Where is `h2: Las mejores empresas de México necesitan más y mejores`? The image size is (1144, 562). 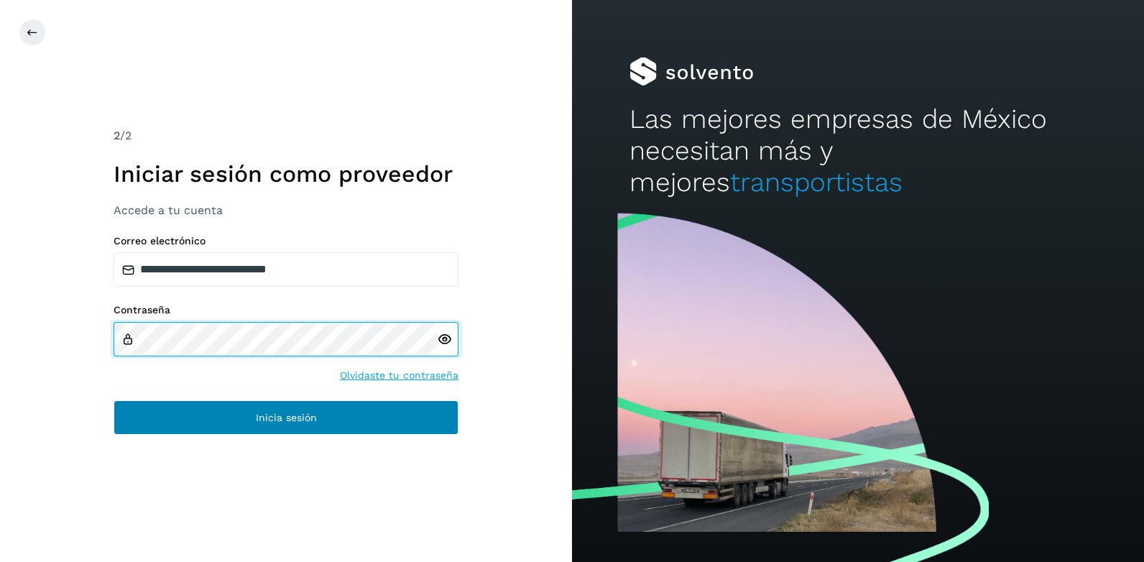 h2: Las mejores empresas de México necesitan más y mejores is located at coordinates (858, 151).